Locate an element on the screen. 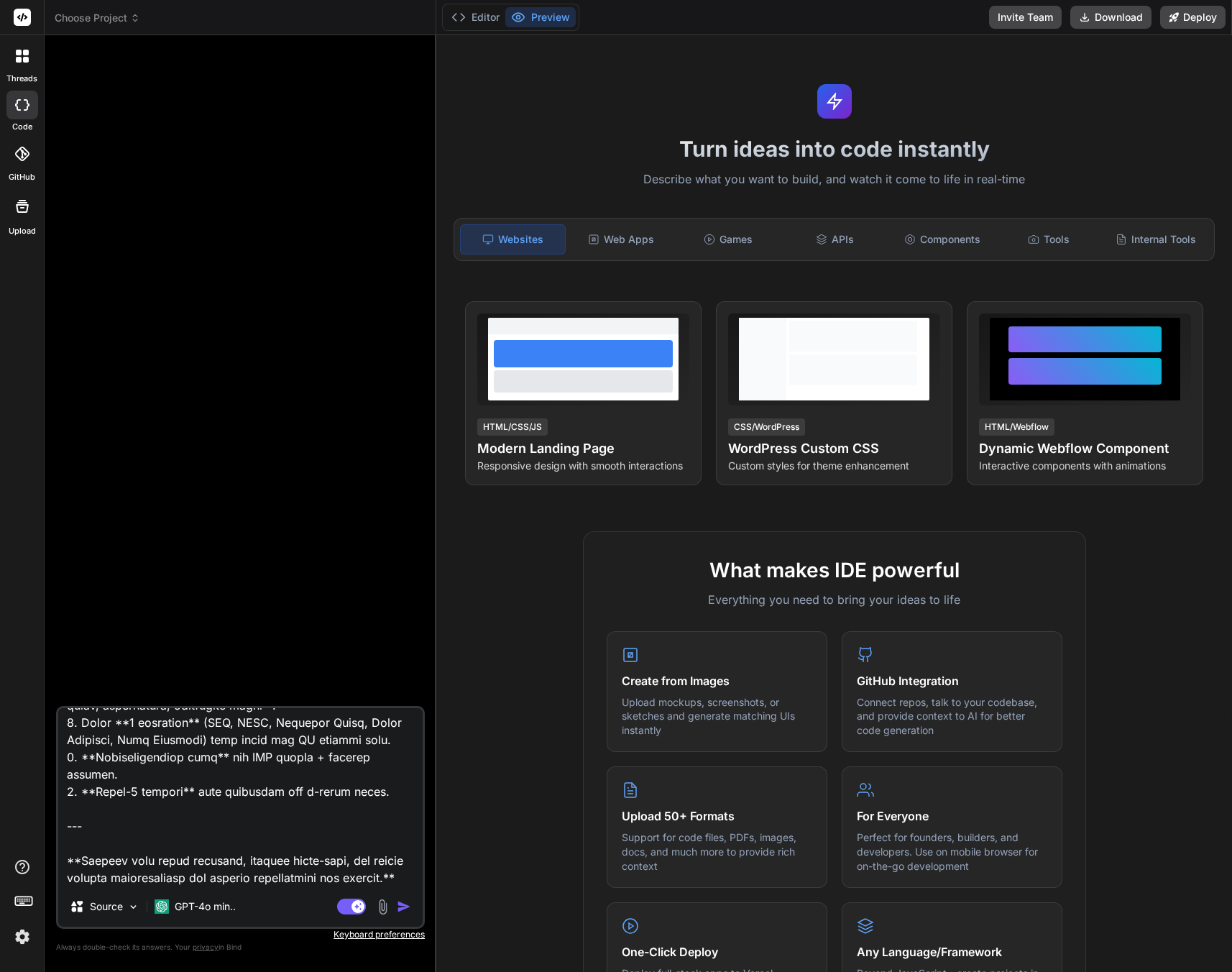  p: Always double-check its answers. Your in Bind is located at coordinates (240, 946).